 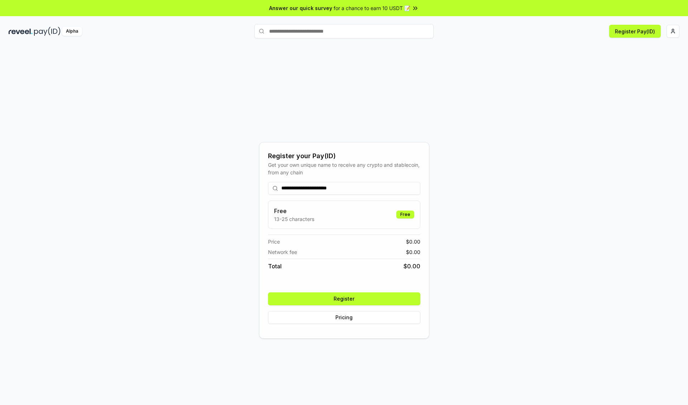 What do you see at coordinates (294, 219) in the screenshot?
I see `p: 13-25 characters` at bounding box center [294, 219].